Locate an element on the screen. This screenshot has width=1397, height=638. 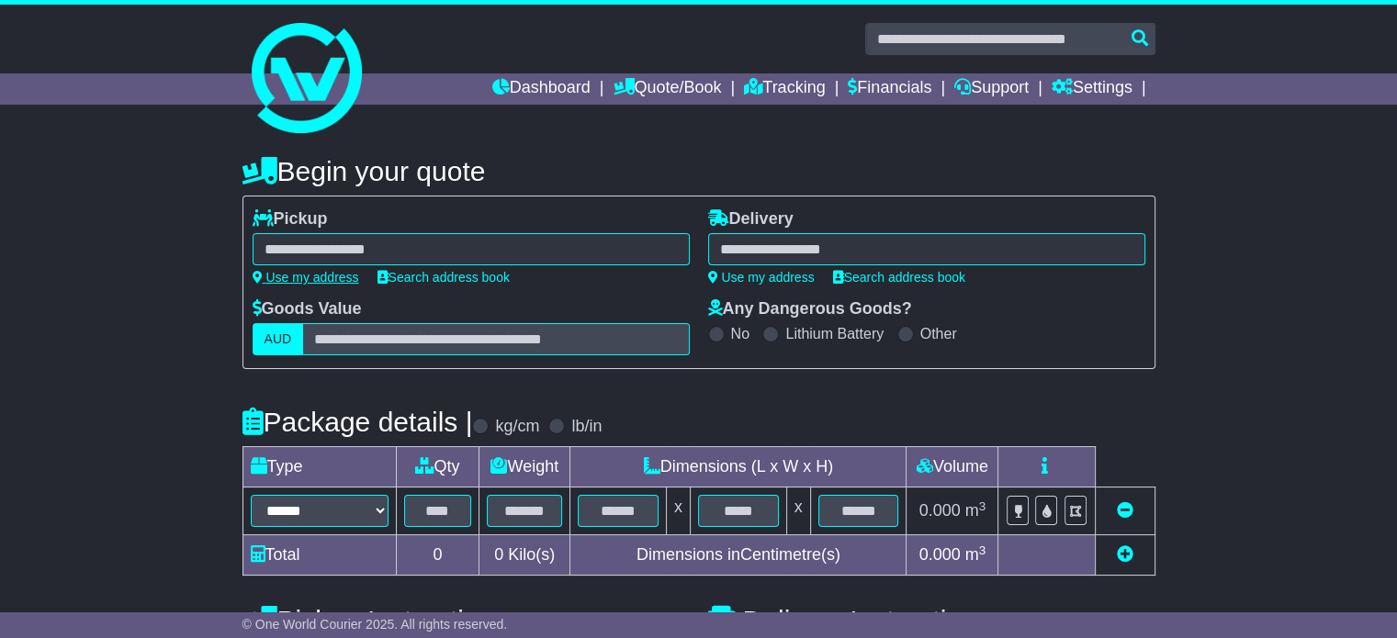
a: Settings is located at coordinates (1092, 89).